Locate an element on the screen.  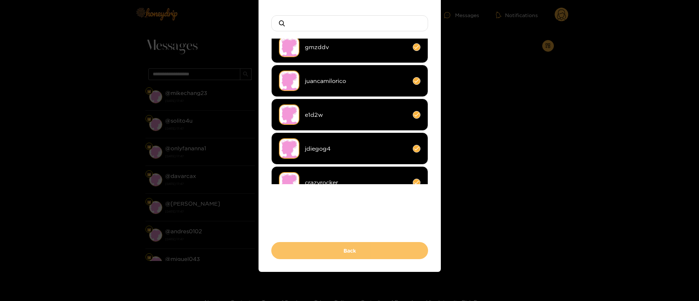
span: e1d2w is located at coordinates (356, 115).